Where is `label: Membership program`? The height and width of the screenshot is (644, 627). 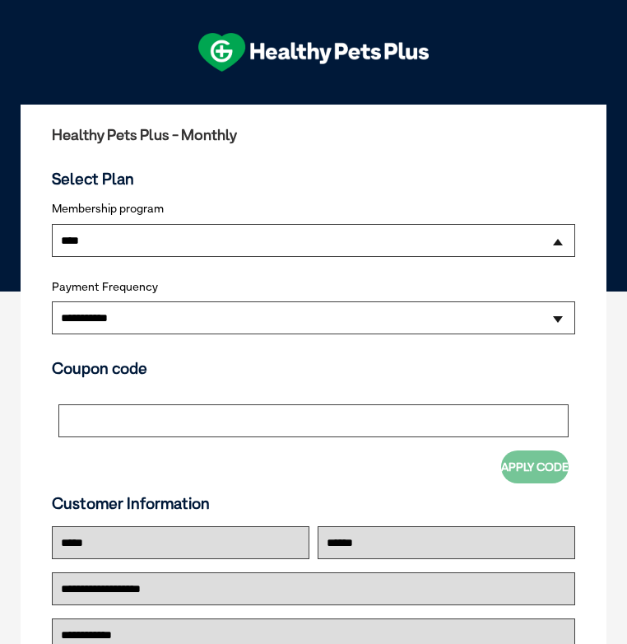
label: Membership program is located at coordinates (314, 208).